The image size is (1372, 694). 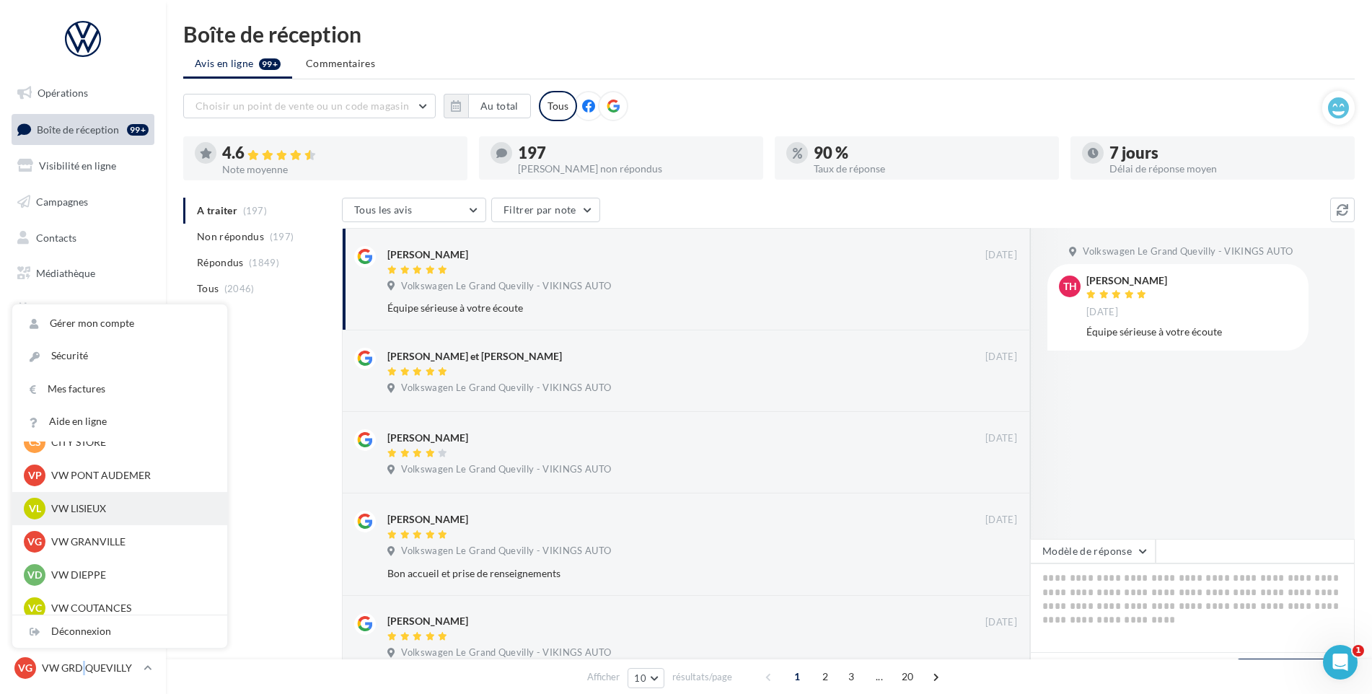 What do you see at coordinates (120, 356) in the screenshot?
I see `a: Sécurité` at bounding box center [120, 356].